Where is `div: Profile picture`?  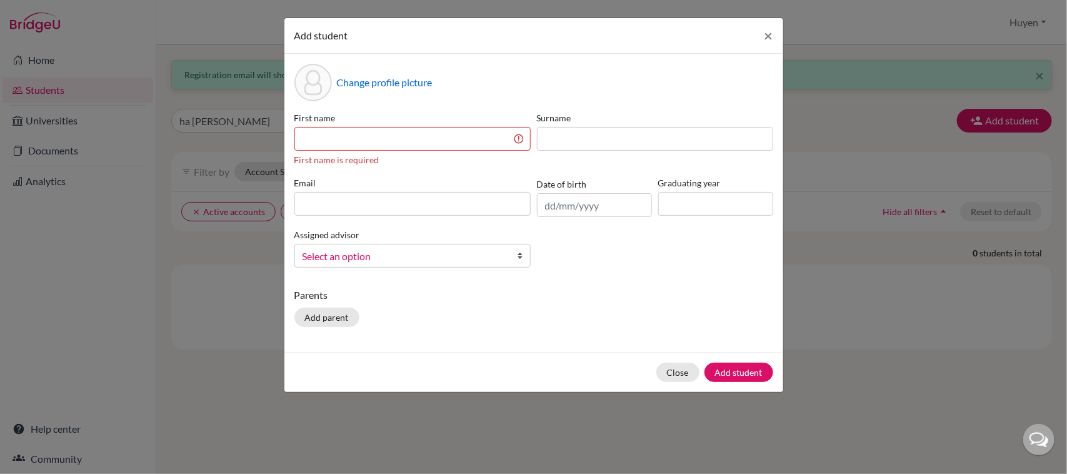
div: Profile picture is located at coordinates (313, 82).